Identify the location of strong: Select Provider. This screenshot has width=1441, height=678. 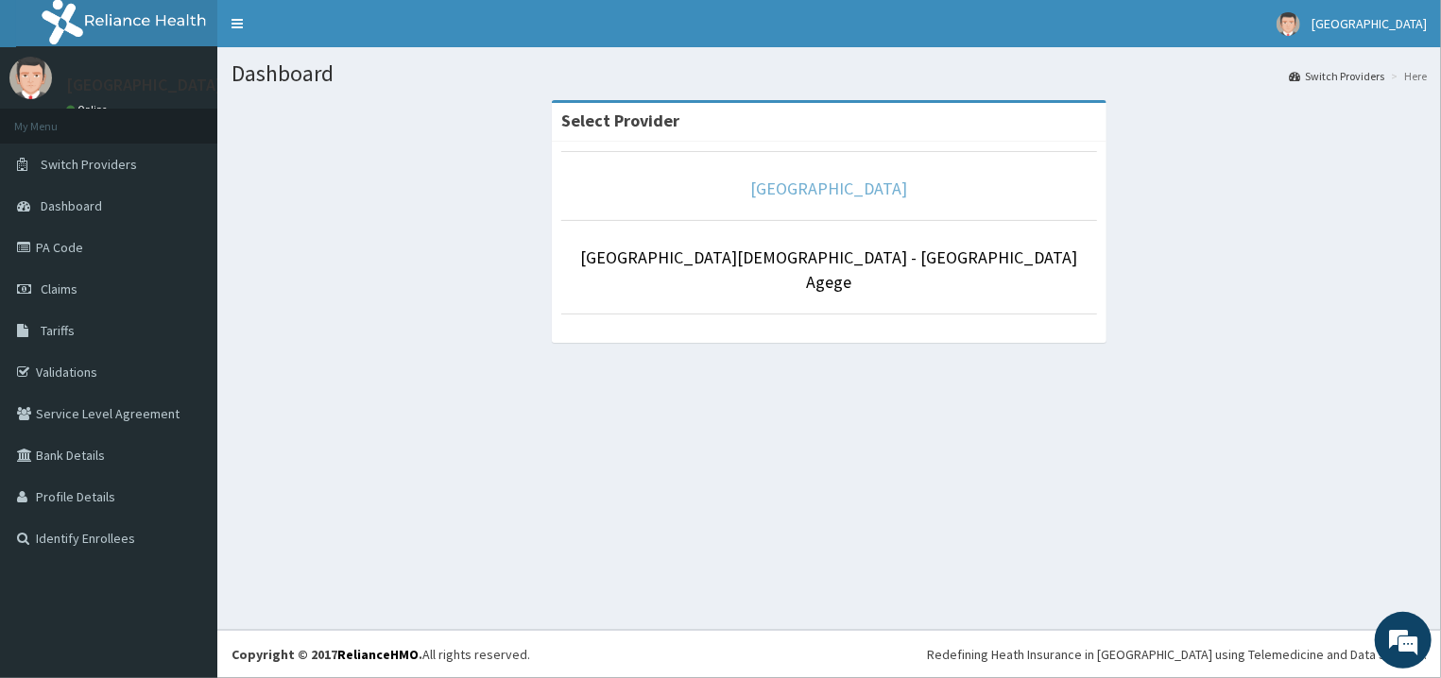
(620, 120).